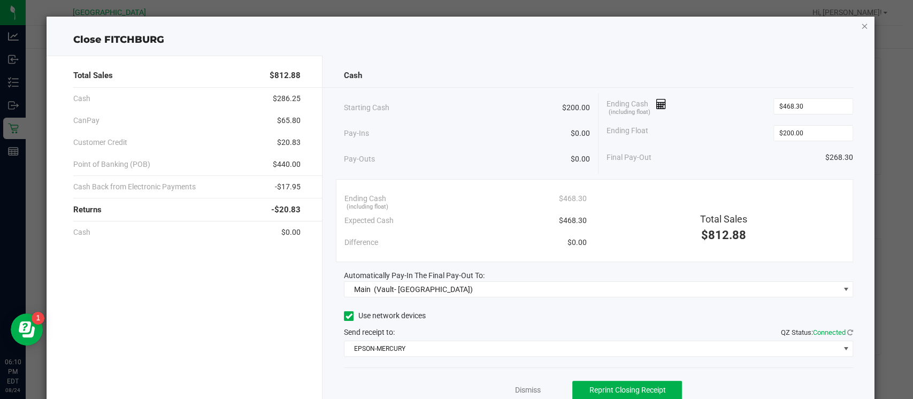  I want to click on span: Automatically Pay-In The Final Pay-Out To:, so click(414, 275).